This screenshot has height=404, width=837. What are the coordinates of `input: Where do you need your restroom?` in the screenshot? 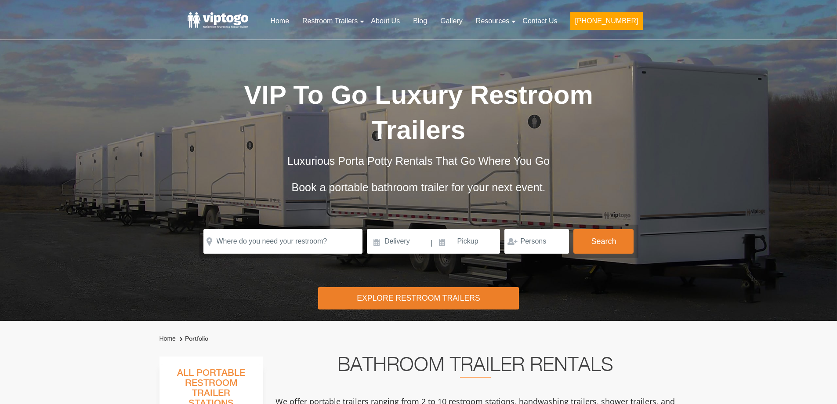 It's located at (283, 241).